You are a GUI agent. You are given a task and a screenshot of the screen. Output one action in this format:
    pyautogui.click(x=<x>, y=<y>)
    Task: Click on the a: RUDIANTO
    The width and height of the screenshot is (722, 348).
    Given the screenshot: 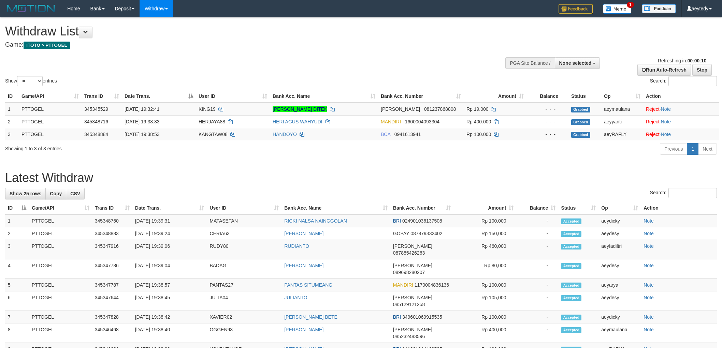 What is the action you would take?
    pyautogui.click(x=296, y=246)
    